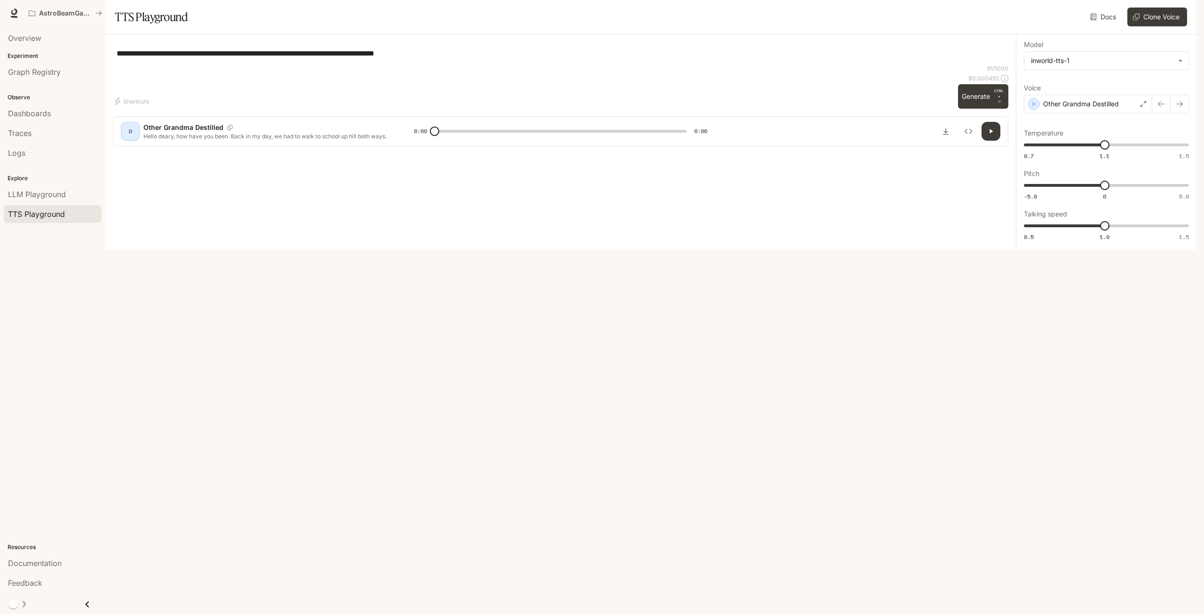 This screenshot has height=614, width=1204. What do you see at coordinates (130, 131) in the screenshot?
I see `div: D` at bounding box center [130, 131].